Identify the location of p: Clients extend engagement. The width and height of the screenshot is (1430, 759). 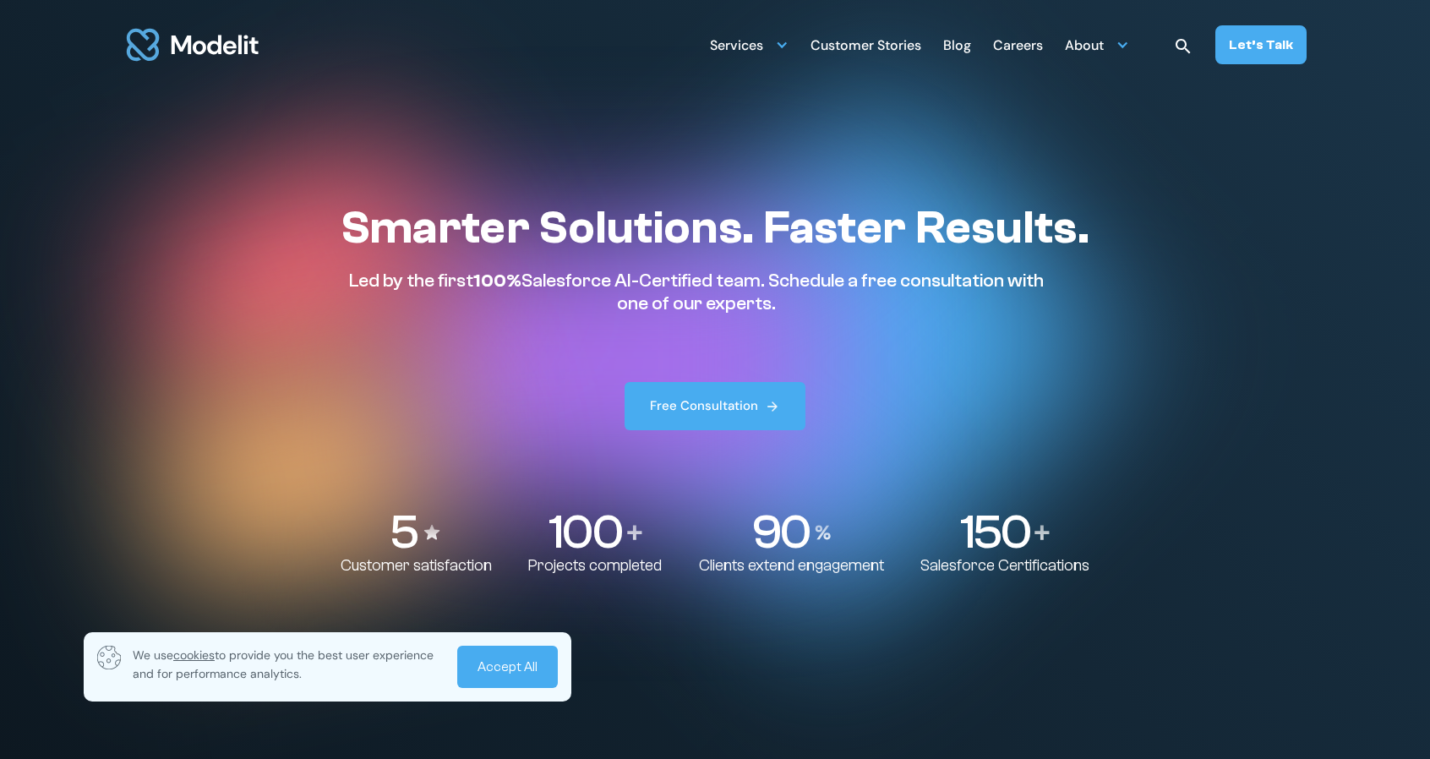
(791, 566).